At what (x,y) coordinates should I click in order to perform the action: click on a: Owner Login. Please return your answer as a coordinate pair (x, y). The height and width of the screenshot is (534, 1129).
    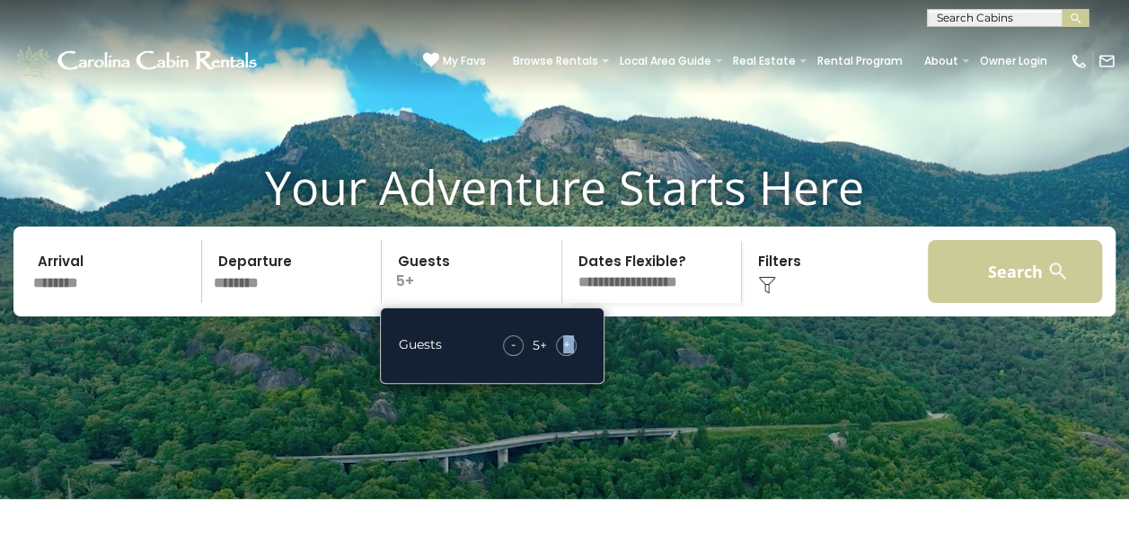
    Looking at the image, I should click on (1013, 61).